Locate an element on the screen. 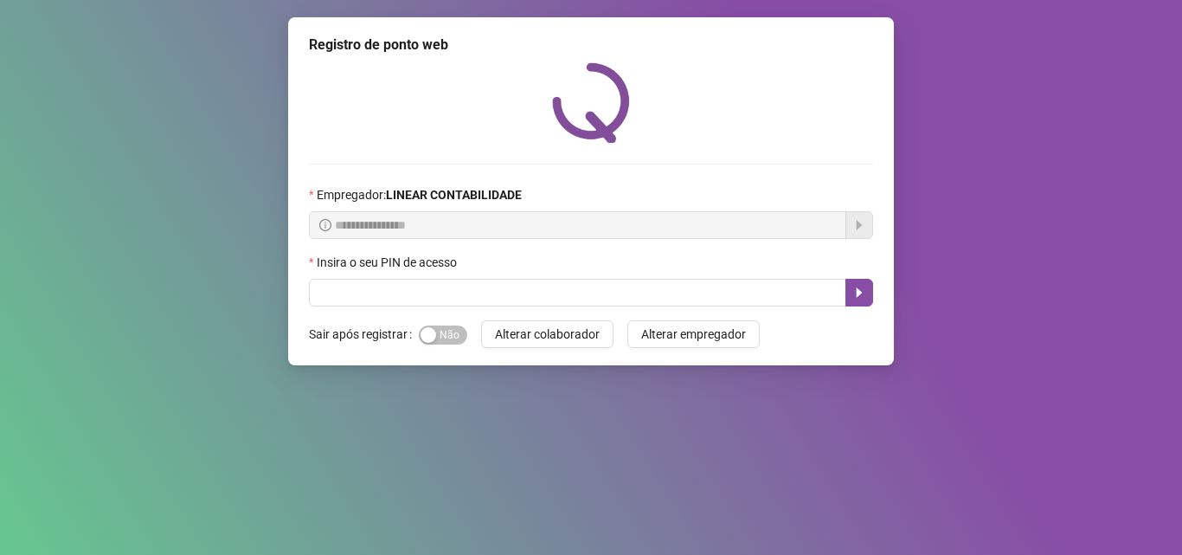  button: Alterar colaborador is located at coordinates (547, 334).